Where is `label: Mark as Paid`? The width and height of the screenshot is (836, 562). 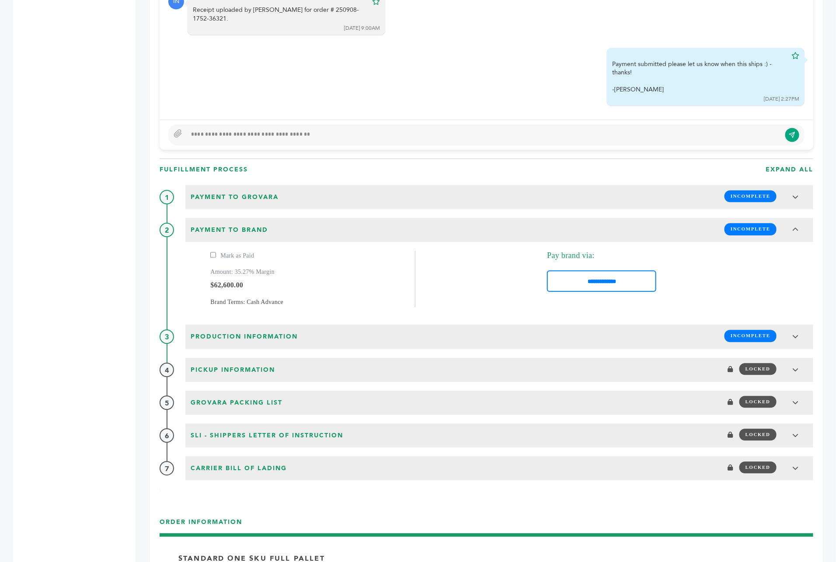
label: Mark as Paid is located at coordinates (232, 255).